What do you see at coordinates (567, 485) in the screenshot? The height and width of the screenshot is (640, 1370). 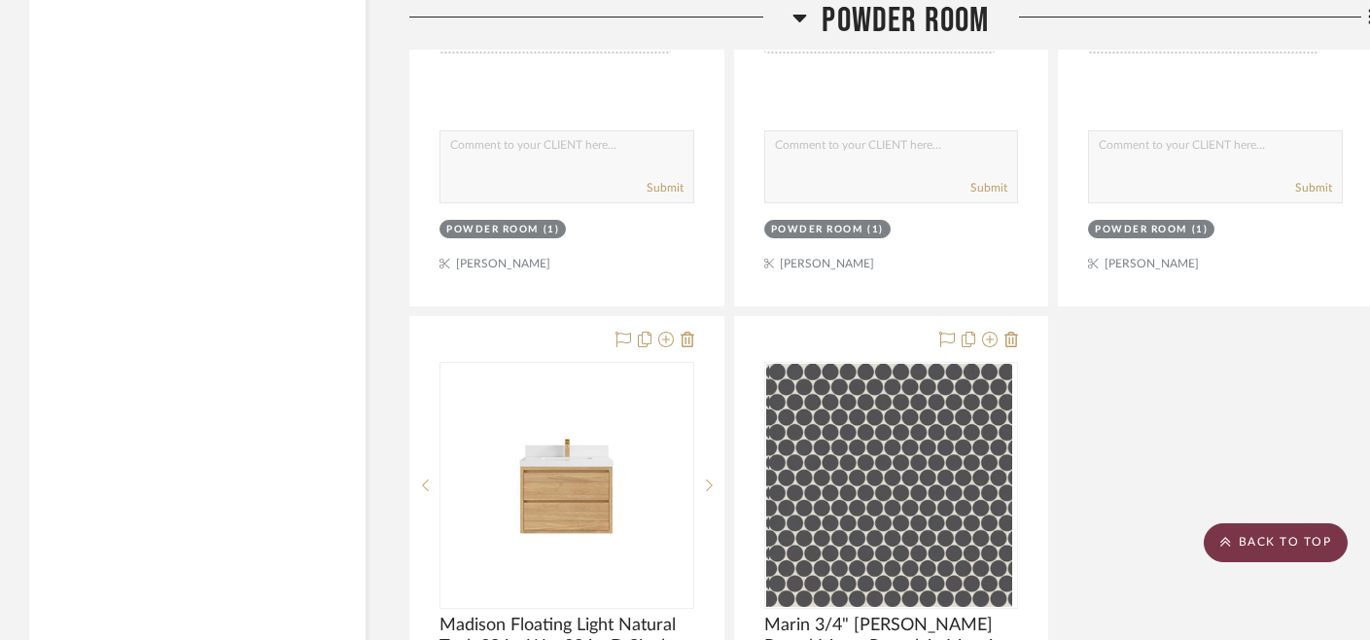 I see `div: 0` at bounding box center [567, 485].